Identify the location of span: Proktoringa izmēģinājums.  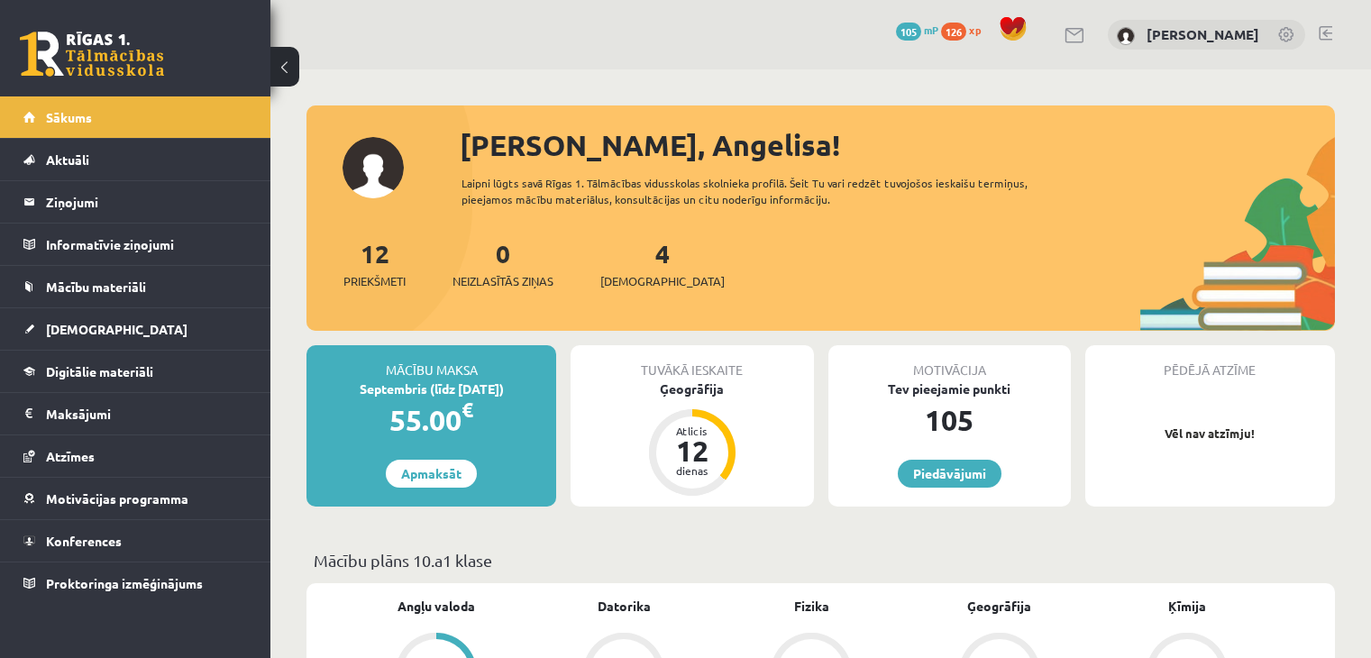
(124, 583).